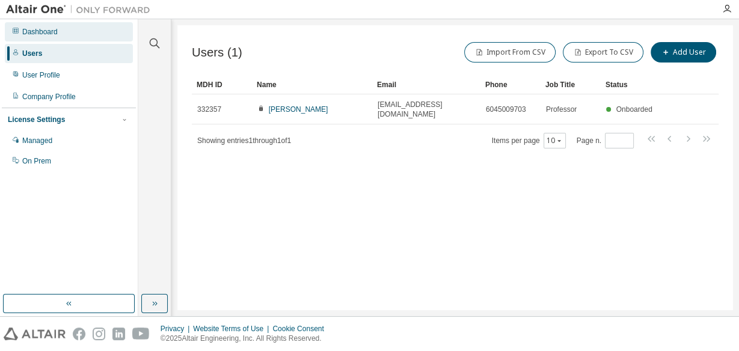 The height and width of the screenshot is (351, 739). Describe the element at coordinates (510, 52) in the screenshot. I see `button: Import From CSV` at that location.